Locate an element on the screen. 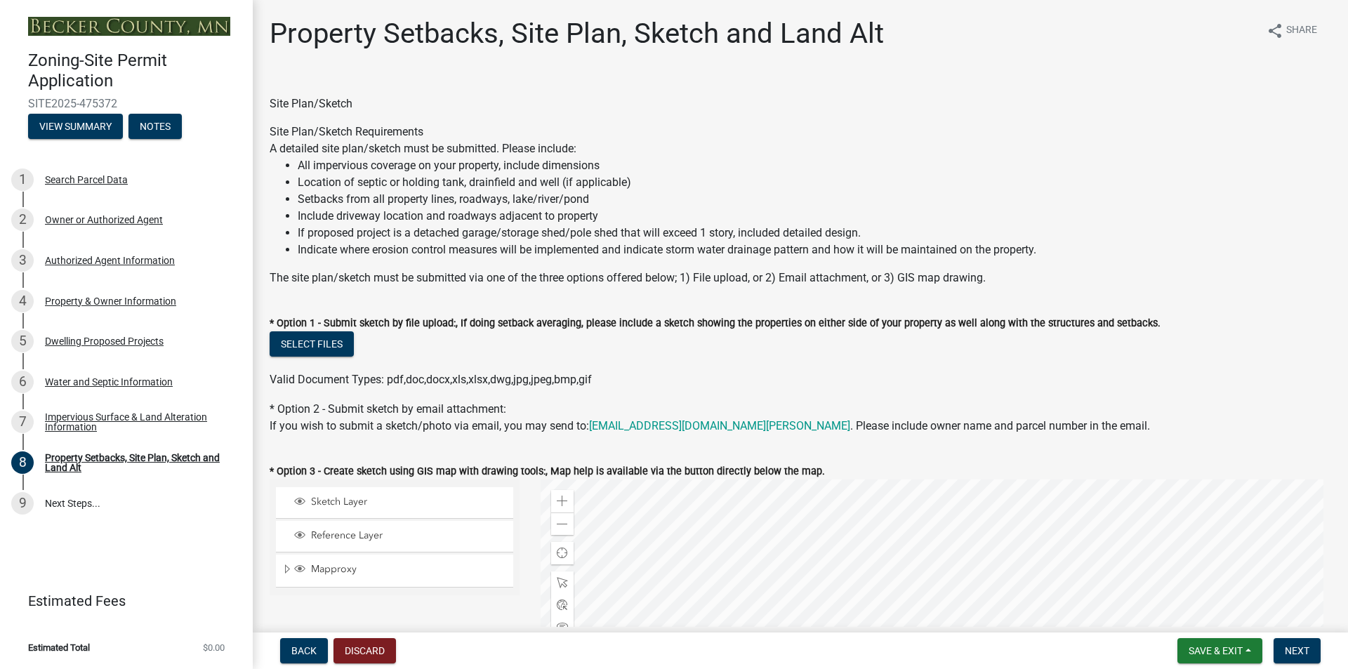 This screenshot has width=1348, height=669. span: Expand is located at coordinates (286, 570).